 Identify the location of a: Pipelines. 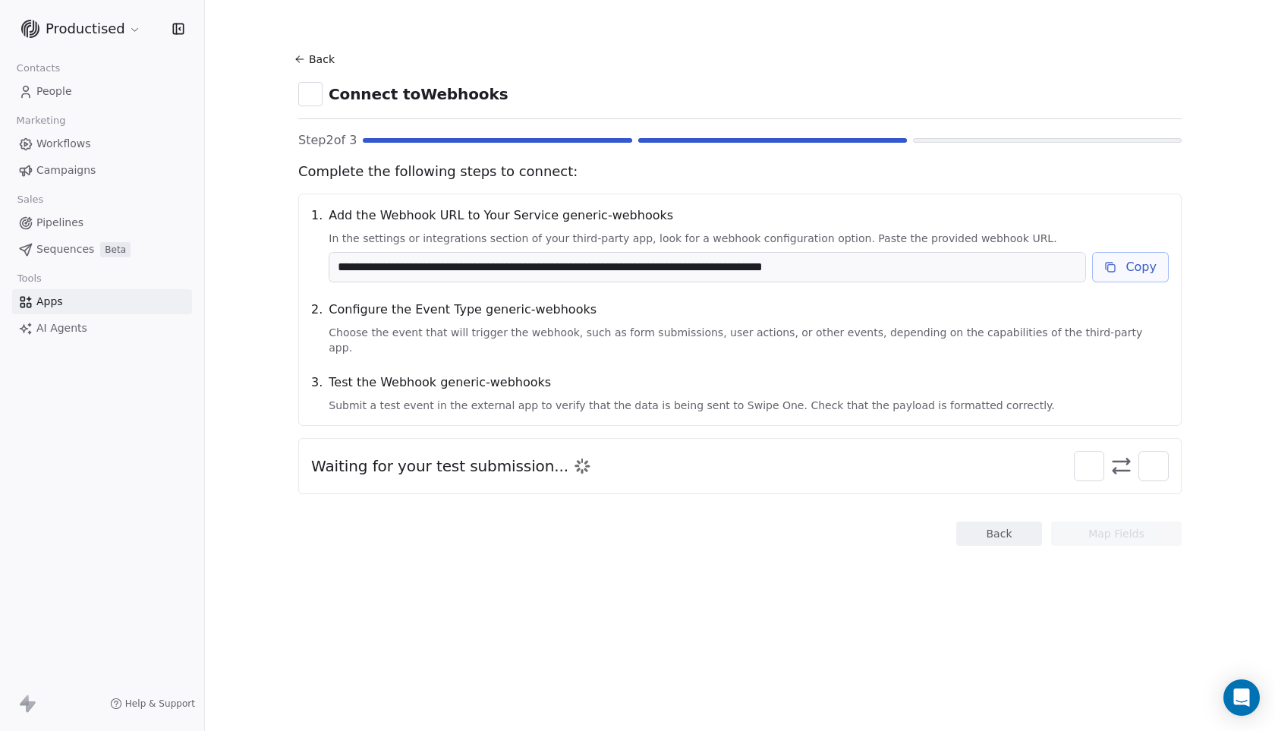
(102, 222).